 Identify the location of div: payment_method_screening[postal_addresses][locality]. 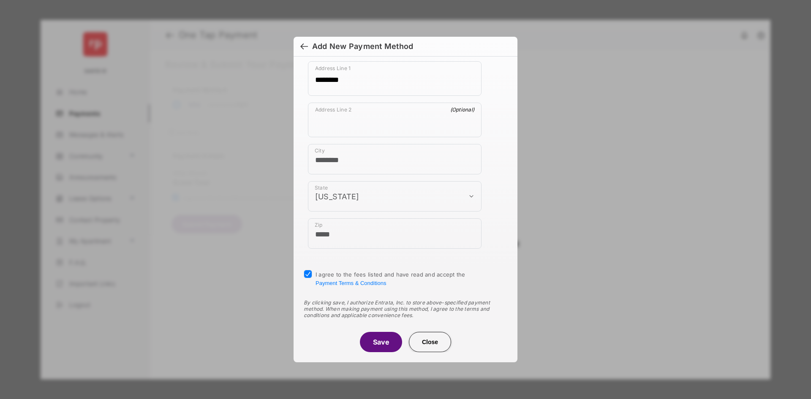
(395, 159).